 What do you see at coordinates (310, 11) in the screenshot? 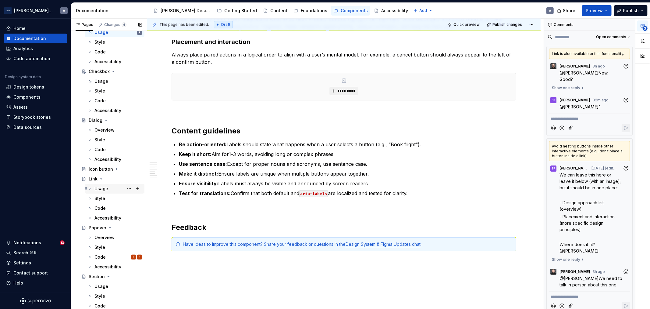
I see `a: Foundations` at bounding box center [310, 11].